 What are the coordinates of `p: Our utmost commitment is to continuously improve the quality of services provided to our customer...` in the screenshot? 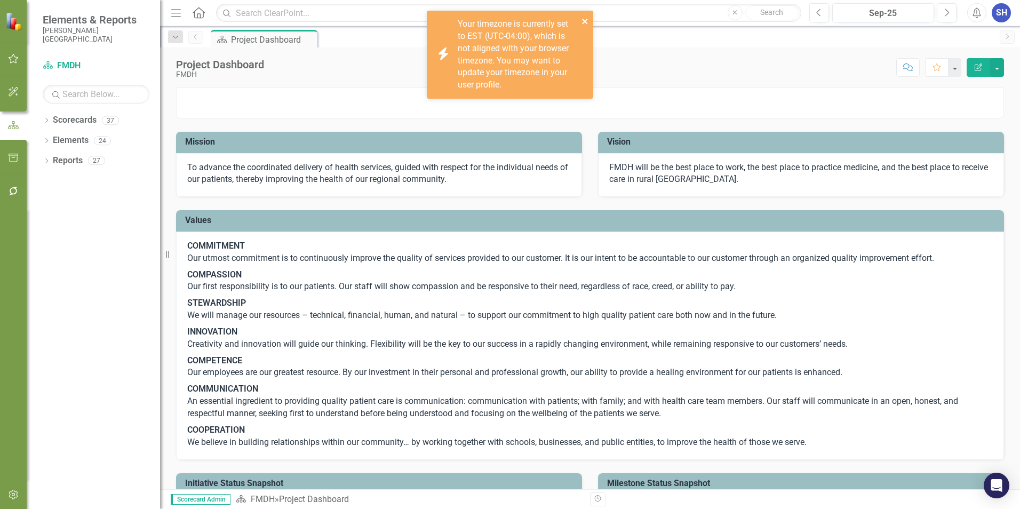 It's located at (590, 253).